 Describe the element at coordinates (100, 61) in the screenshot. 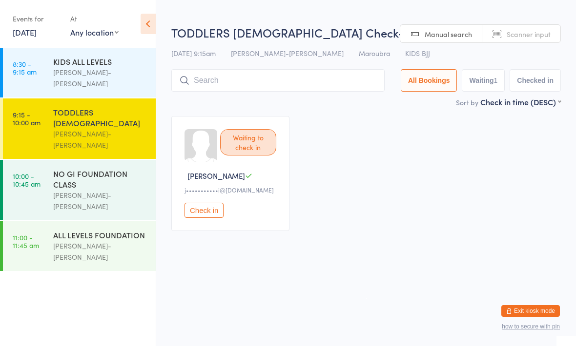

I see `div: KIDS ALL LEVELS` at that location.